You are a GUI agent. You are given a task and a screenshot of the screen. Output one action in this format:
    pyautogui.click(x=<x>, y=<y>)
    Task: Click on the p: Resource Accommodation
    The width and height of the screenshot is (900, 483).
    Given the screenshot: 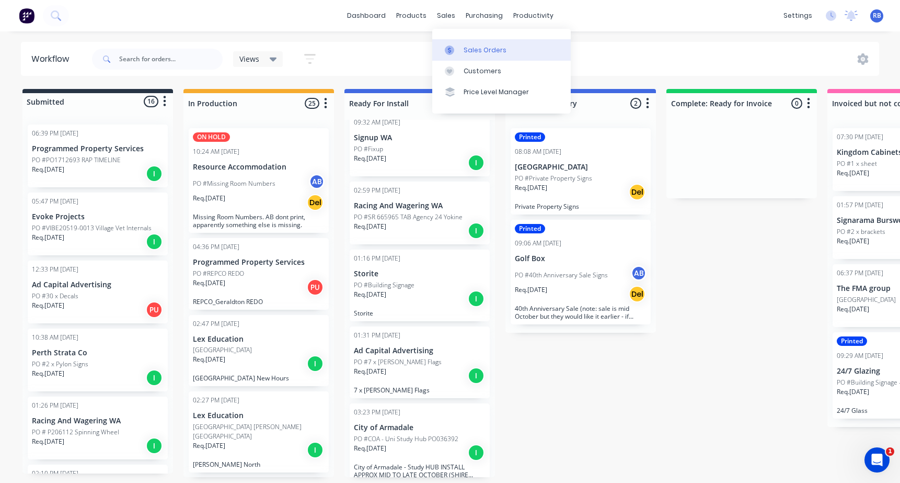 What is the action you would take?
    pyautogui.click(x=259, y=167)
    